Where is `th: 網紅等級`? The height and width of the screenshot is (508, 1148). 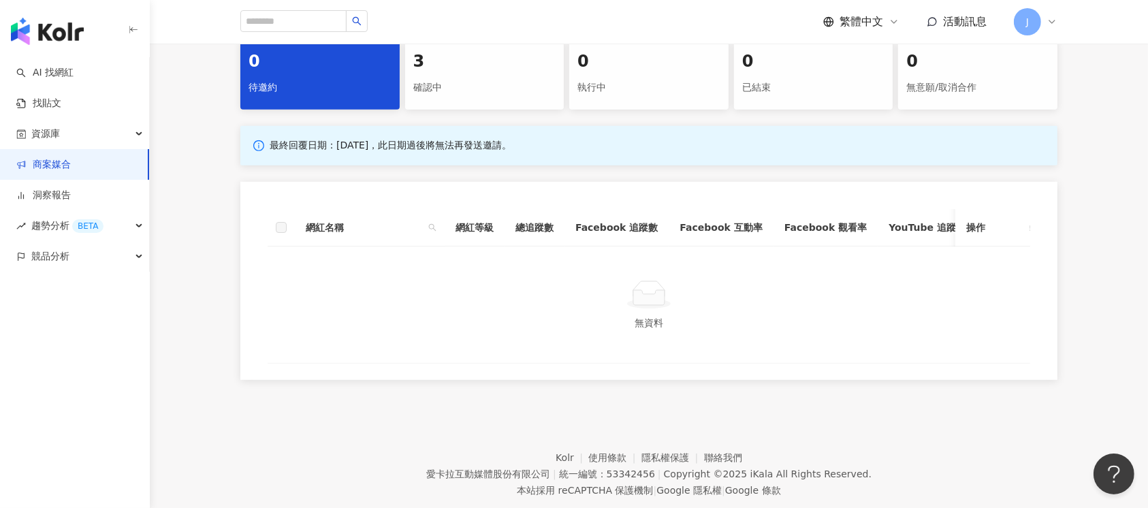
th: 網紅等級 is located at coordinates (474, 227).